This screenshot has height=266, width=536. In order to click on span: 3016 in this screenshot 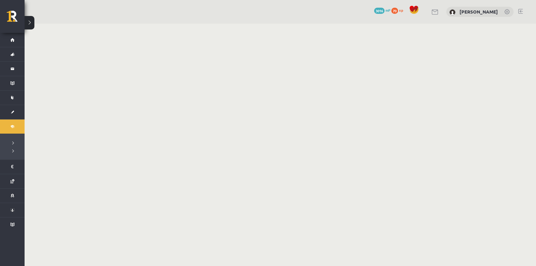, I will do `click(380, 11)`.